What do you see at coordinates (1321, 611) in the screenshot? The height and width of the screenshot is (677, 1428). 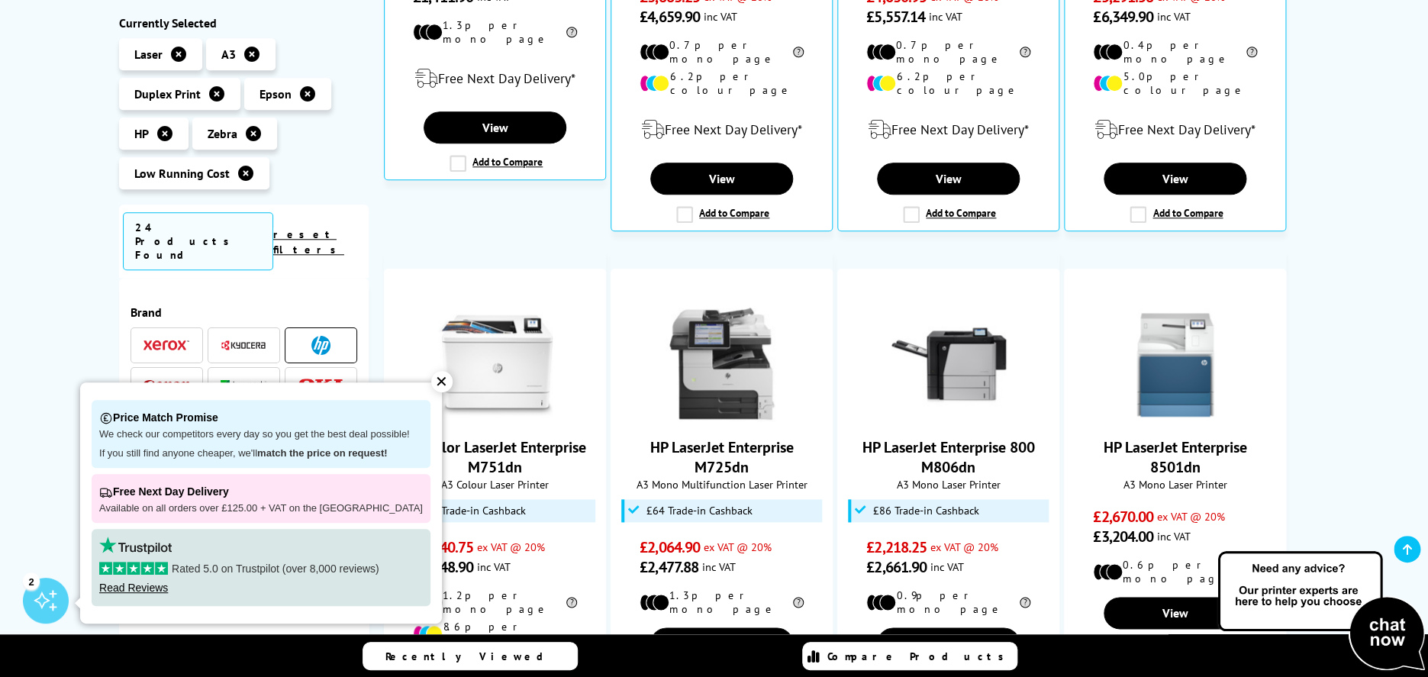 I see `img: Open Live Chat window` at bounding box center [1321, 611].